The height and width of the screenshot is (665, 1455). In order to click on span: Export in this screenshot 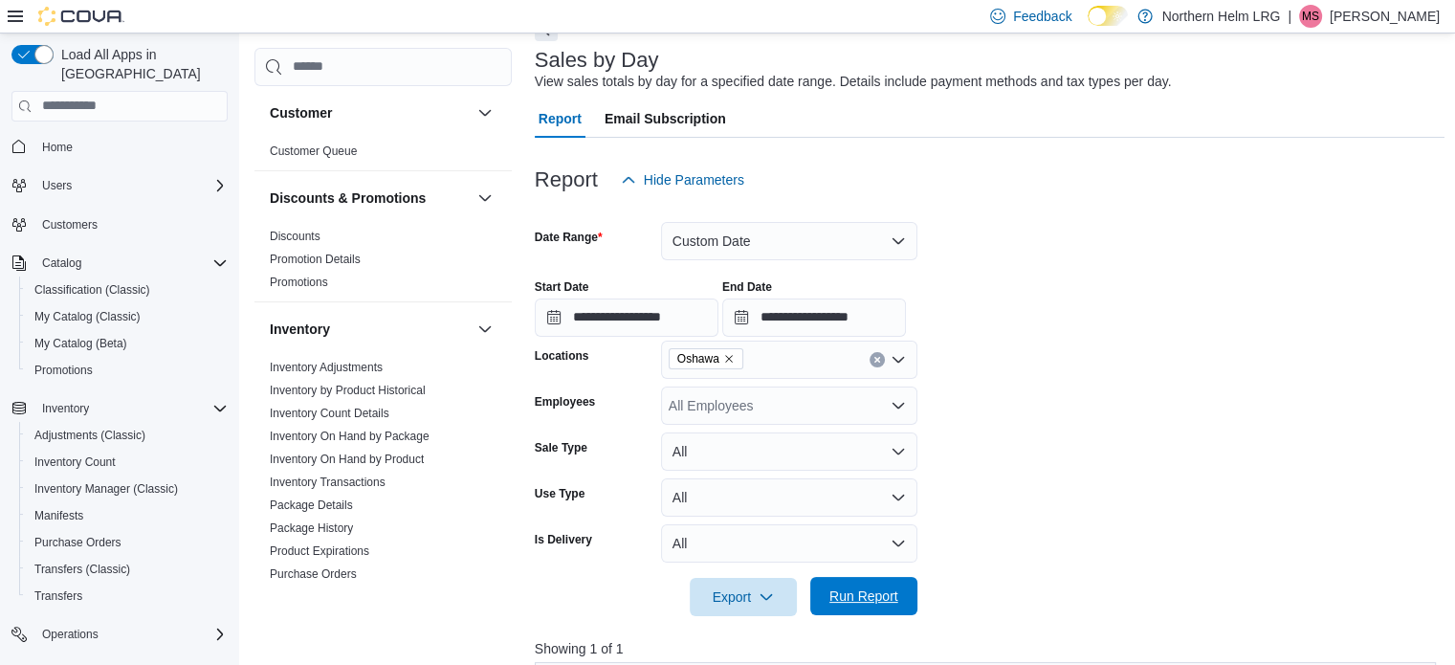, I will do `click(743, 597)`.